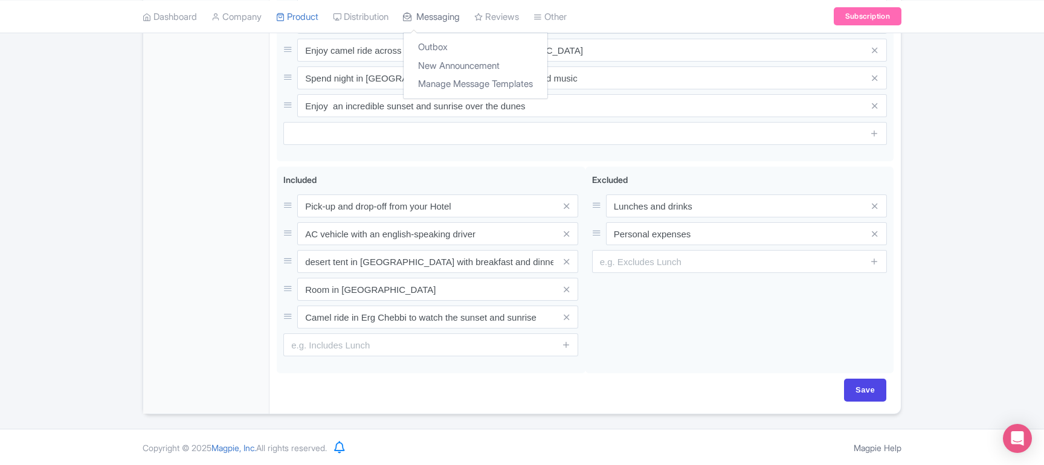 The image size is (1044, 465). Describe the element at coordinates (476, 65) in the screenshot. I see `a: New Announcement` at that location.